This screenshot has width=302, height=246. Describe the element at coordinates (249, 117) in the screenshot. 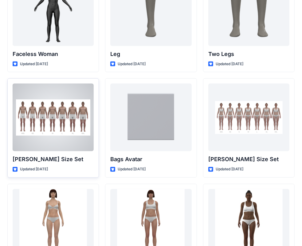

I see `a: Olivia Size Set` at that location.